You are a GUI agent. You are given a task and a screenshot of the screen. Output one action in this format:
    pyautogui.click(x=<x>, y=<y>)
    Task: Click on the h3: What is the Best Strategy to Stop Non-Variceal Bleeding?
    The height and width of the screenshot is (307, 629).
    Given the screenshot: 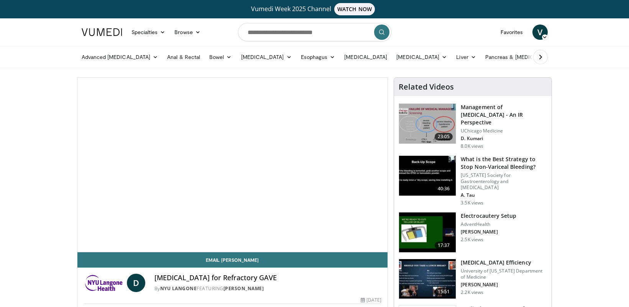 What is the action you would take?
    pyautogui.click(x=503, y=163)
    